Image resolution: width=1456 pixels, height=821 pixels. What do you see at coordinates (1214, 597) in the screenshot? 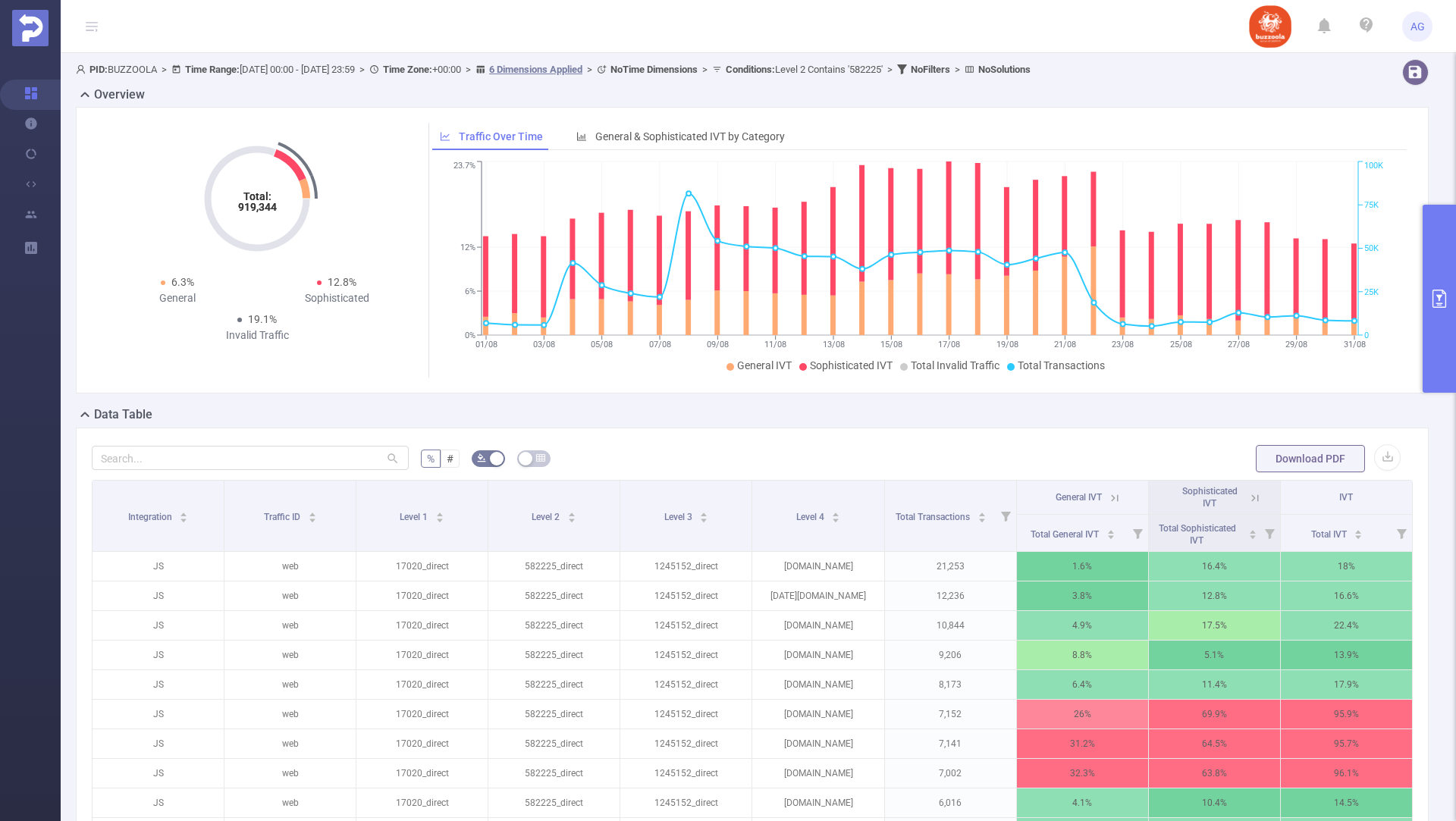
I see `p: 12.8%` at bounding box center [1214, 597].